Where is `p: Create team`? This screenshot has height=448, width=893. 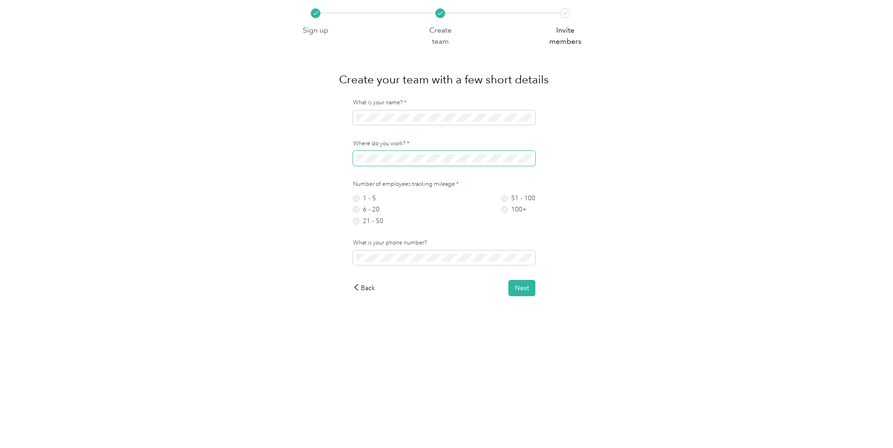 p: Create team is located at coordinates (441, 36).